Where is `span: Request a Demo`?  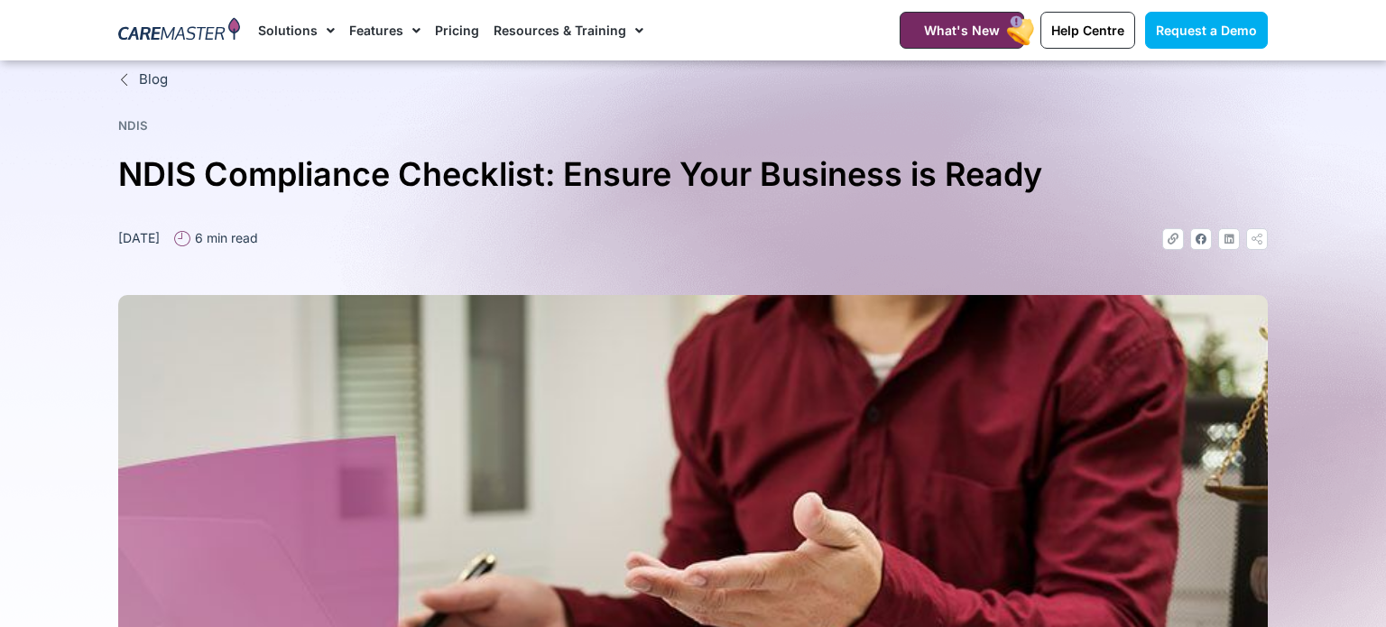
span: Request a Demo is located at coordinates (1207, 30).